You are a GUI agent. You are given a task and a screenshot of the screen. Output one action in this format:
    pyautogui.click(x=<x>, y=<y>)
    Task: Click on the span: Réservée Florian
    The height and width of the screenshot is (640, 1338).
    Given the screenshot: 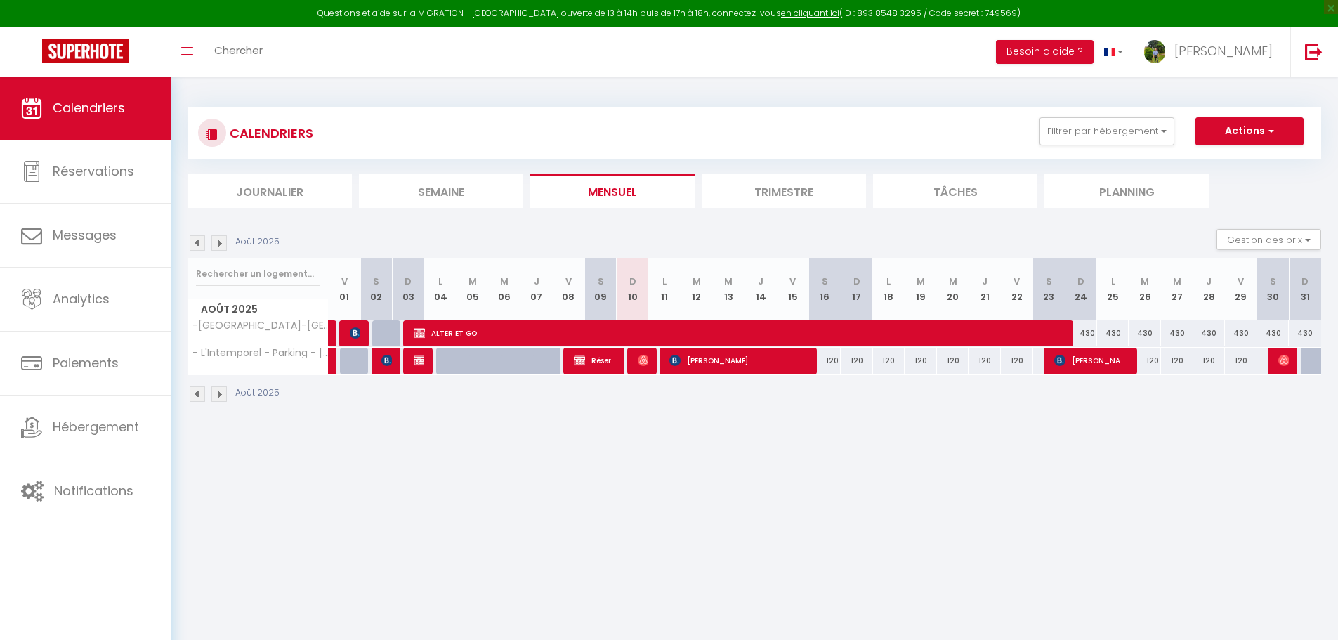 What is the action you would take?
    pyautogui.click(x=419, y=360)
    